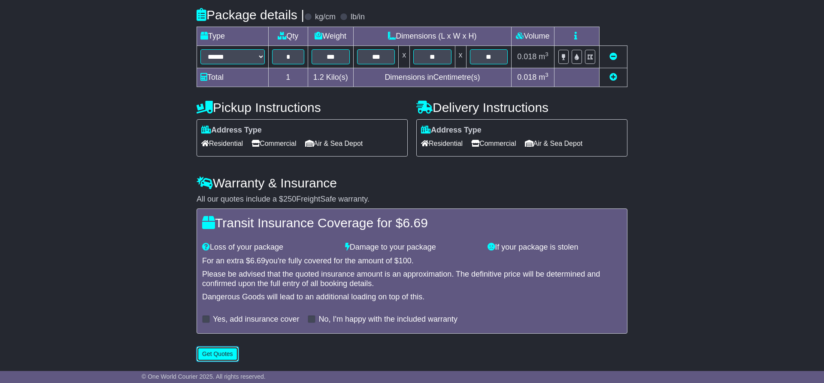 This screenshot has width=824, height=383. Describe the element at coordinates (412, 248) in the screenshot. I see `div: Damage to your package` at that location.